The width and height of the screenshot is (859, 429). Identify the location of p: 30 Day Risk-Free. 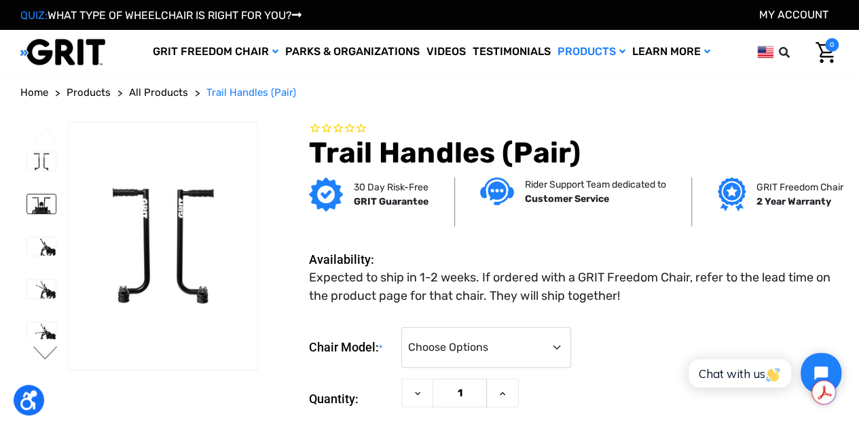
(391, 187).